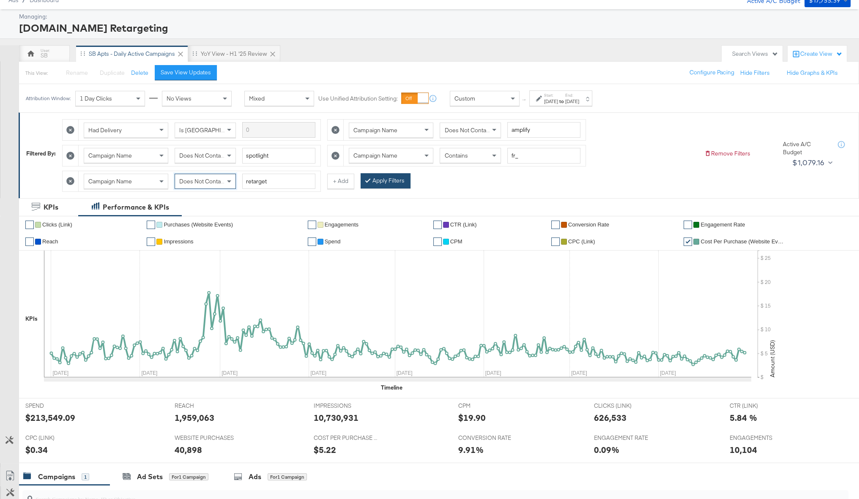  What do you see at coordinates (51, 207) in the screenshot?
I see `div: KPIs` at bounding box center [51, 207].